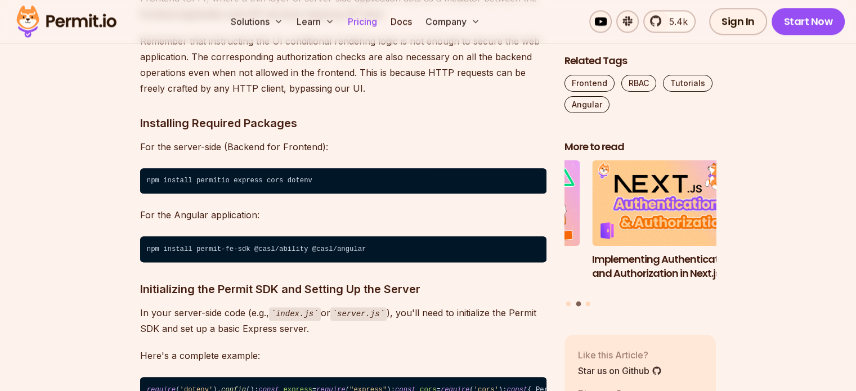  Describe the element at coordinates (640, 147) in the screenshot. I see `h2: More to read` at that location.